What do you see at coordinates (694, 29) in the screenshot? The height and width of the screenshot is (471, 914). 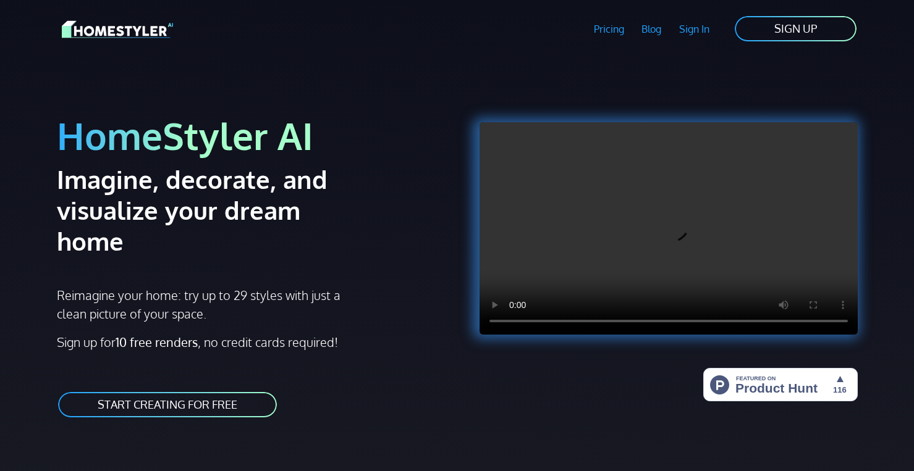 I see `a: Sign In` at bounding box center [694, 29].